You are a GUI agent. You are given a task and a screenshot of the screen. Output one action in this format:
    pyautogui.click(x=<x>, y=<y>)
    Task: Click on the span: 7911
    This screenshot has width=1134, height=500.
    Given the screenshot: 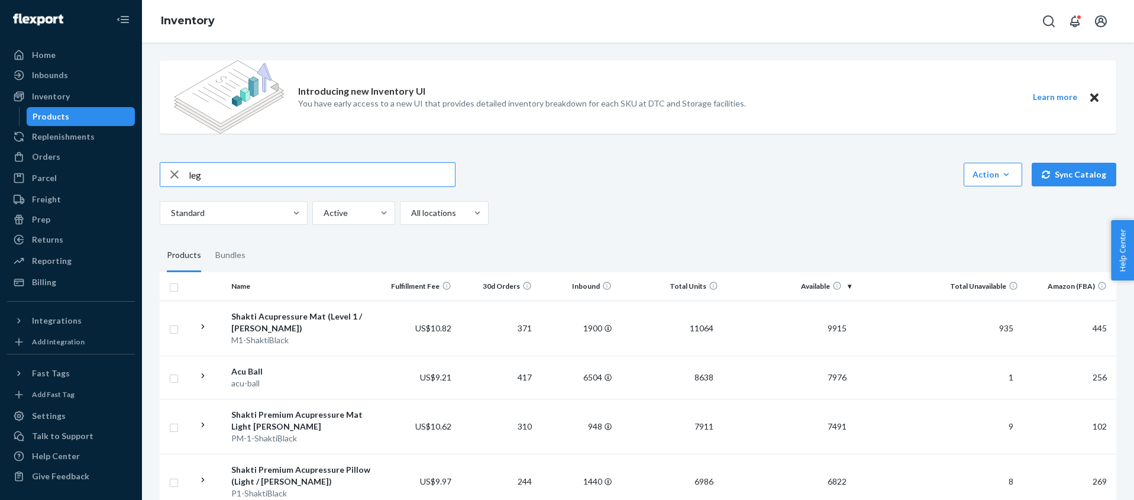 What is the action you would take?
    pyautogui.click(x=704, y=426)
    